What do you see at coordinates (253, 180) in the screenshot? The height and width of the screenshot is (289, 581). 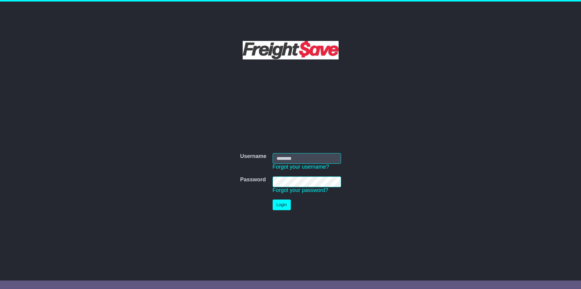 I see `label: Password` at bounding box center [253, 180].